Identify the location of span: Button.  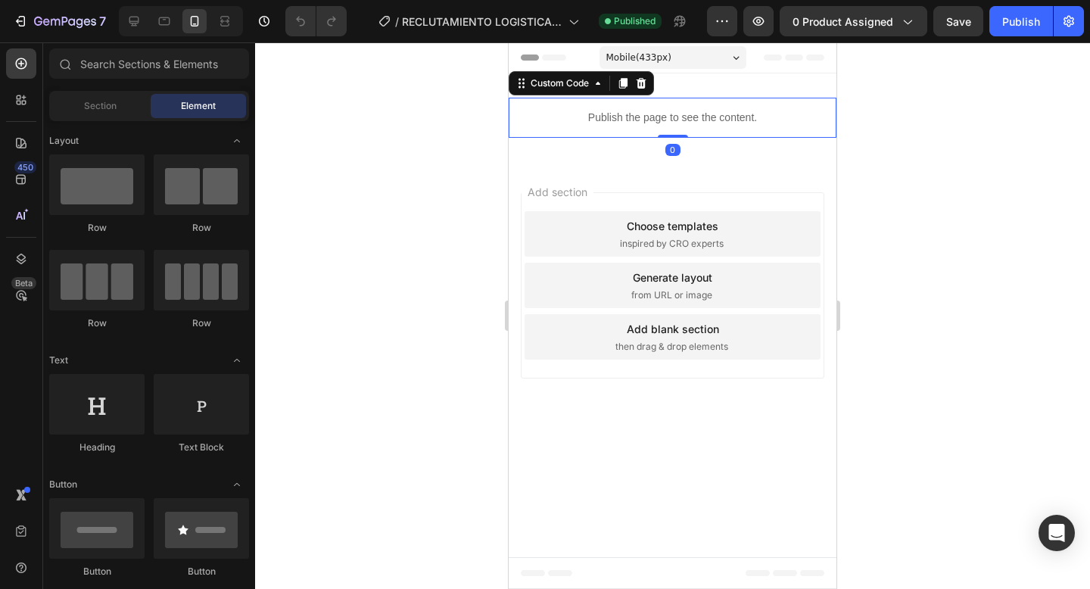
(63, 484).